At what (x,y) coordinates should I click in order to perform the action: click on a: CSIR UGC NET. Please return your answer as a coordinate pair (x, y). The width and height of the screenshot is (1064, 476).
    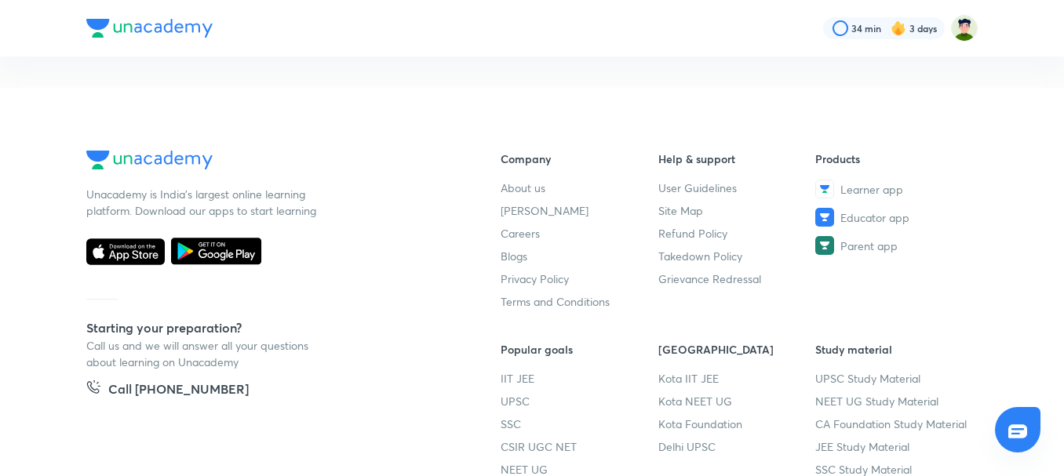
    Looking at the image, I should click on (579, 446).